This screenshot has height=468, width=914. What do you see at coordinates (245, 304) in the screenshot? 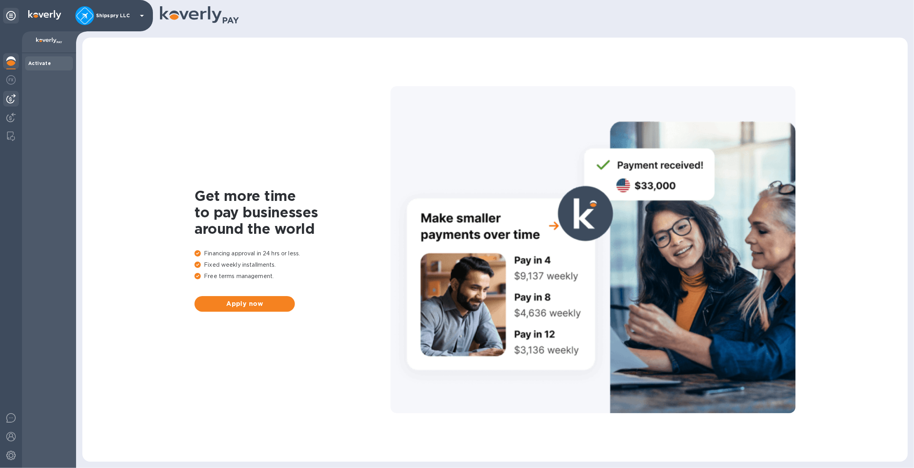
I see `button: Apply now` at bounding box center [245, 304].